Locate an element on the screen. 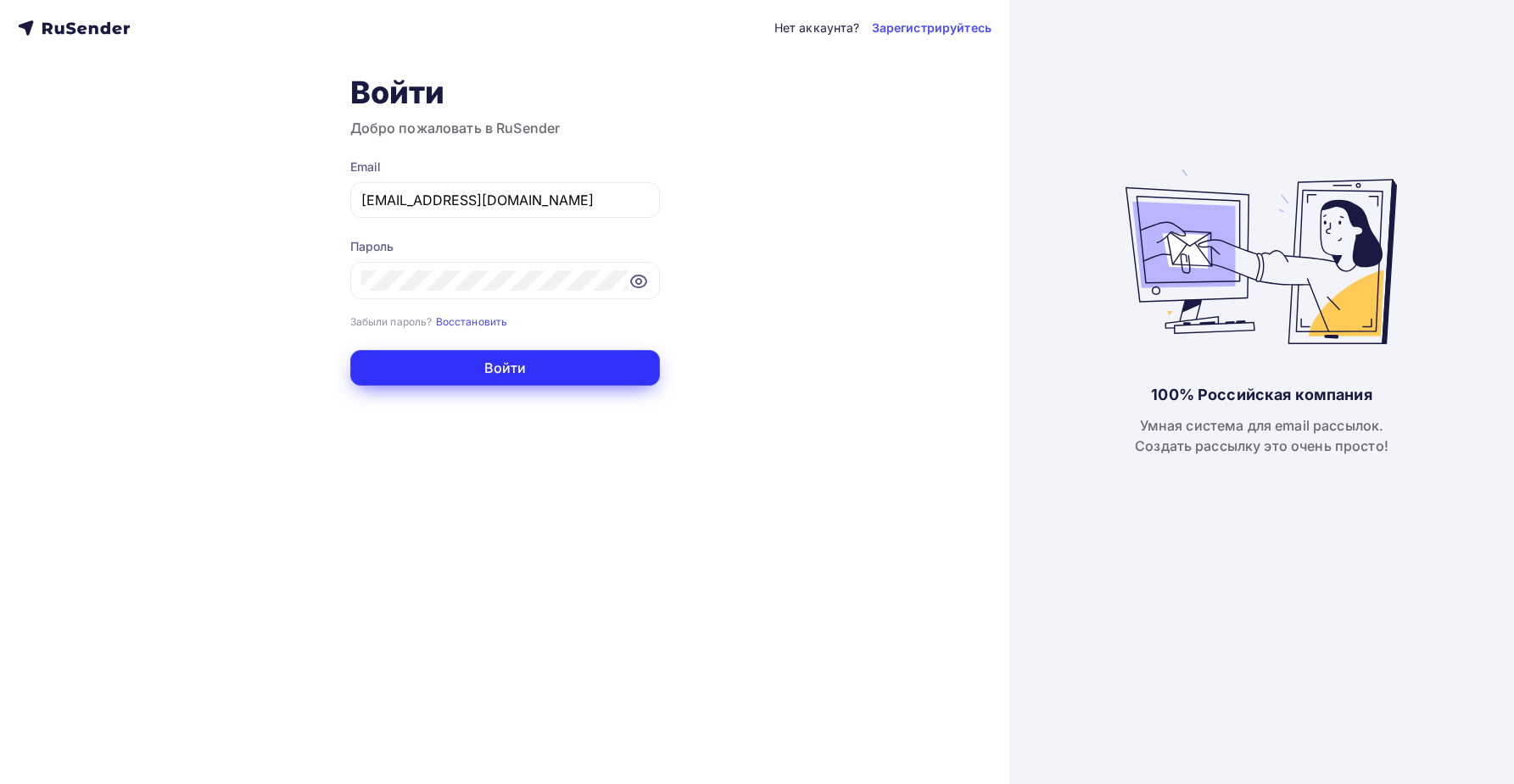  div: Умная система для email рассылок. Создать рассылку это очень просто! is located at coordinates (1261, 435).